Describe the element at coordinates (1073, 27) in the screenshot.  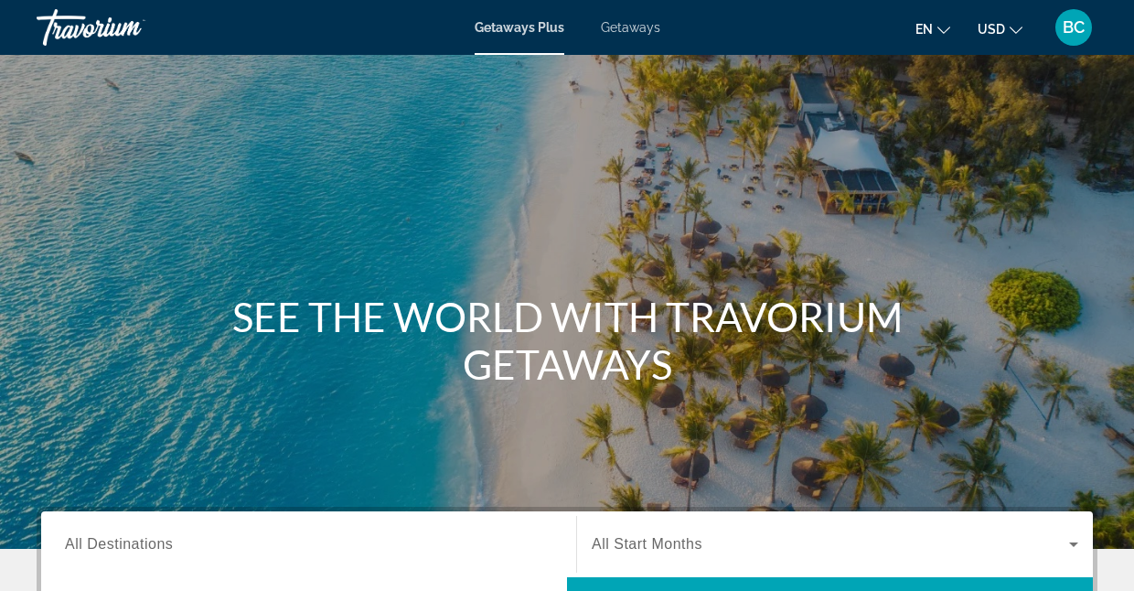
I see `button: User Menu` at that location.